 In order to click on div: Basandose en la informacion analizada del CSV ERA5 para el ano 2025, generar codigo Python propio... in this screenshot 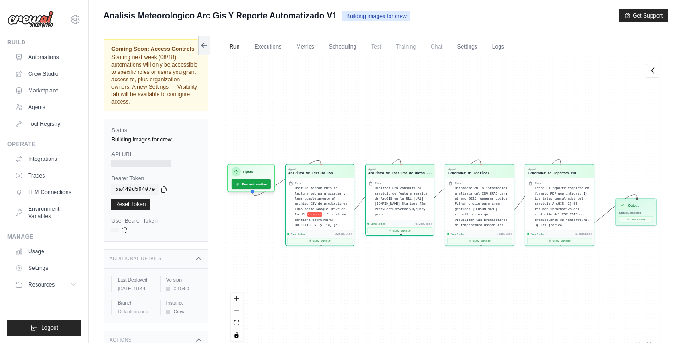, I will do `click(483, 206)`.